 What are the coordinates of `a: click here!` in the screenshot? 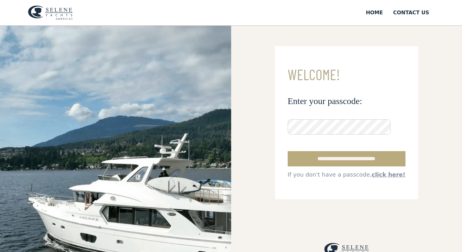 It's located at (388, 174).